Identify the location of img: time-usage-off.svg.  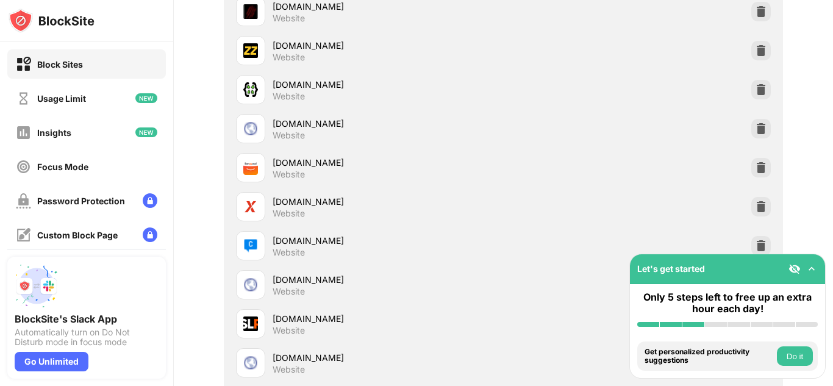
(23, 98).